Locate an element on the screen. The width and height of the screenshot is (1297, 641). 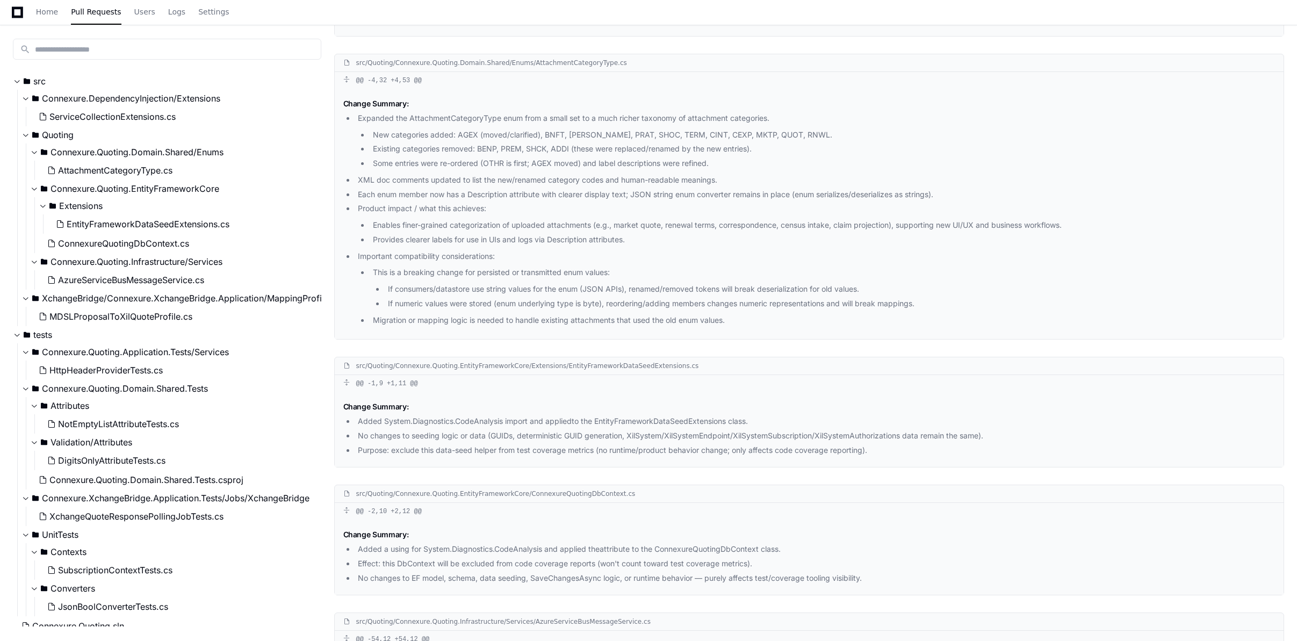
button: JsonBoolConverterTests.cs is located at coordinates (179, 607).